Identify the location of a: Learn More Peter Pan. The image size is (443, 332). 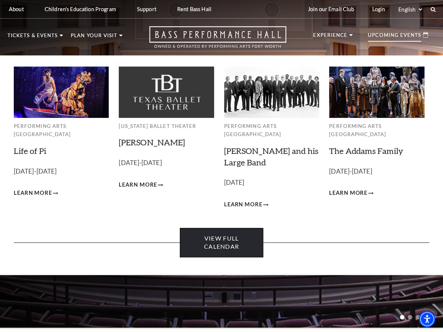
(141, 185).